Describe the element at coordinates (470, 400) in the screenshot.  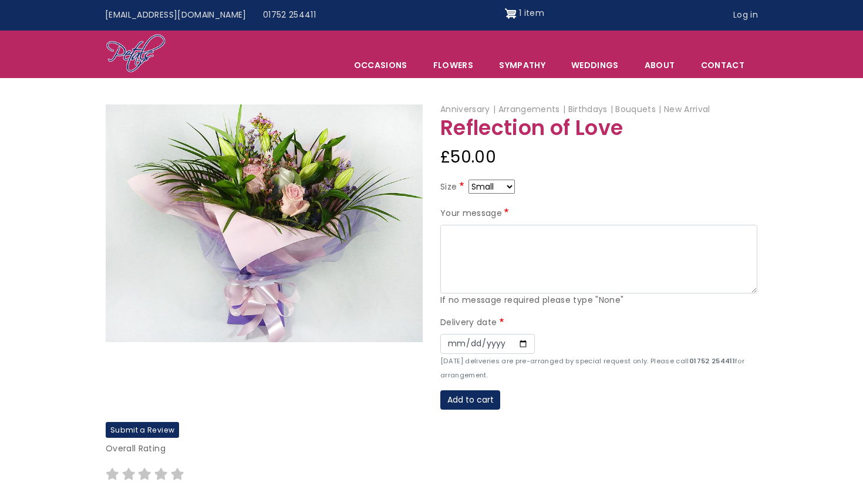
I see `button: Add to cart` at that location.